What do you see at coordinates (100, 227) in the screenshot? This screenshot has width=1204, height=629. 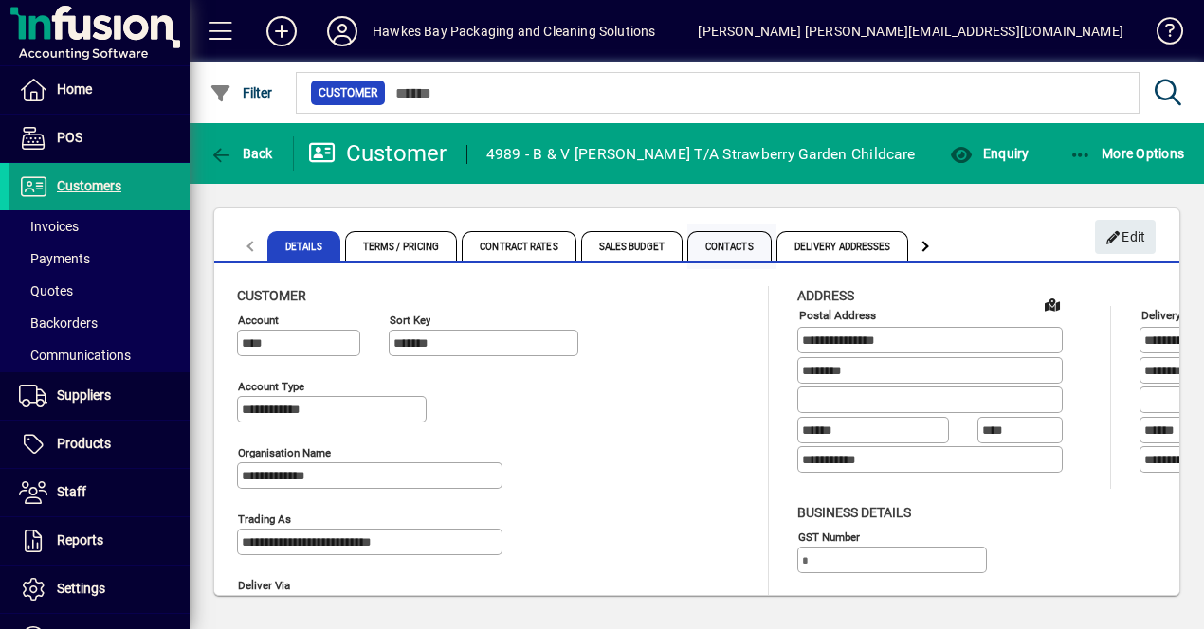 I see `a: Invoices` at bounding box center [100, 227].